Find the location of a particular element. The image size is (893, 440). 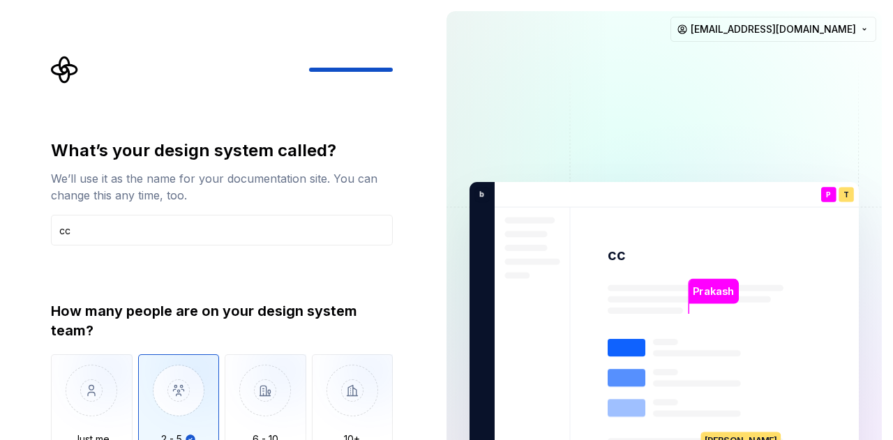

div: How many people are on your design system team? is located at coordinates (222, 321).